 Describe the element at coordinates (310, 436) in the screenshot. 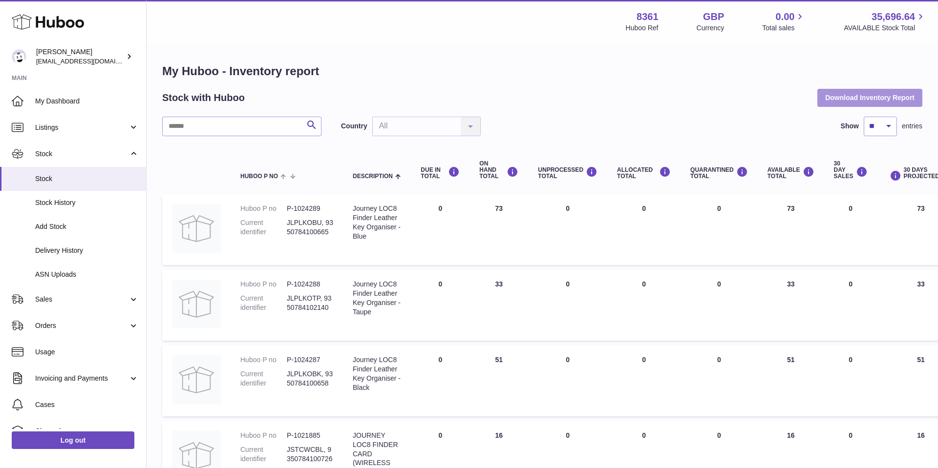

I see `dd: P-1021885` at that location.